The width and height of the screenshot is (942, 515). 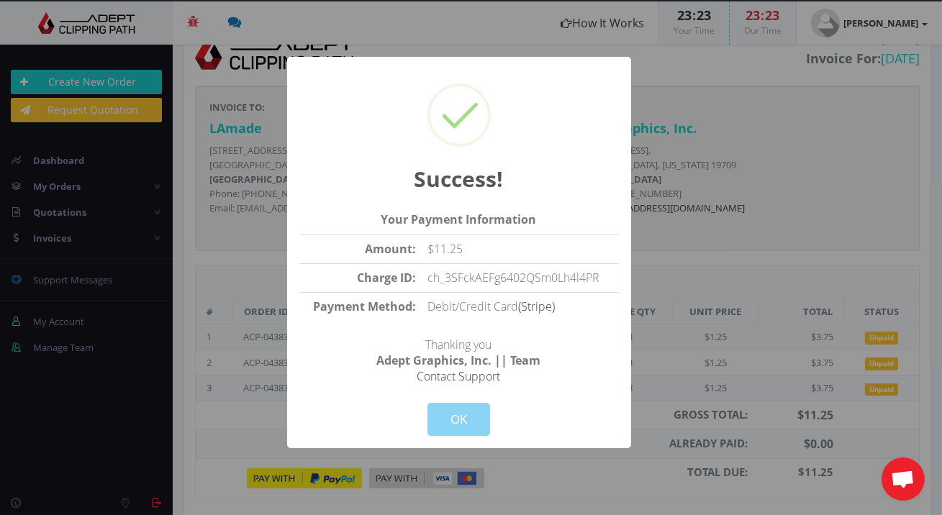 What do you see at coordinates (390, 249) in the screenshot?
I see `strong: Amount:` at bounding box center [390, 249].